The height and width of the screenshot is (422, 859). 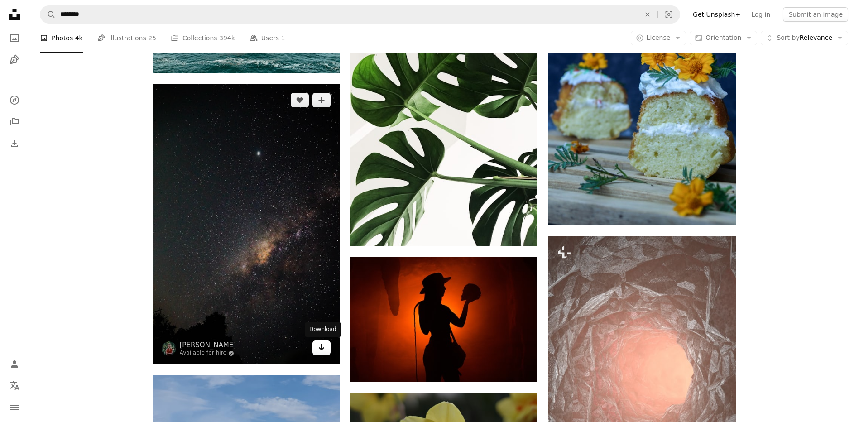 What do you see at coordinates (360, 14) in the screenshot?
I see `form: Find visuals sitewide` at bounding box center [360, 14].